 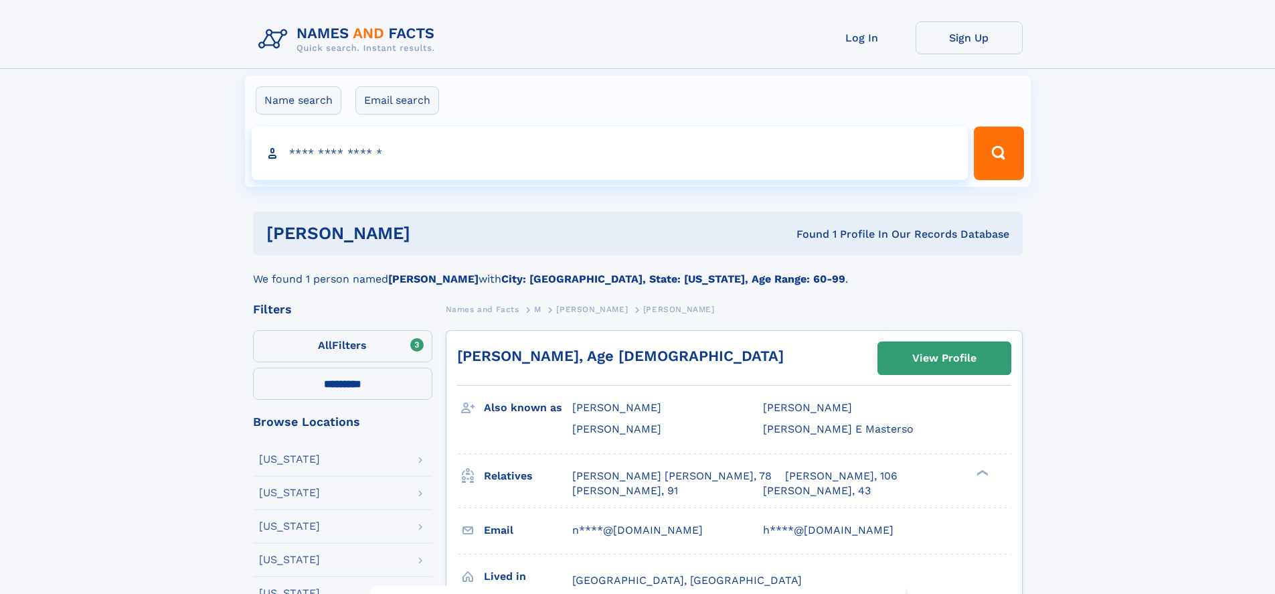 What do you see at coordinates (528, 530) in the screenshot?
I see `h3: Email` at bounding box center [528, 530].